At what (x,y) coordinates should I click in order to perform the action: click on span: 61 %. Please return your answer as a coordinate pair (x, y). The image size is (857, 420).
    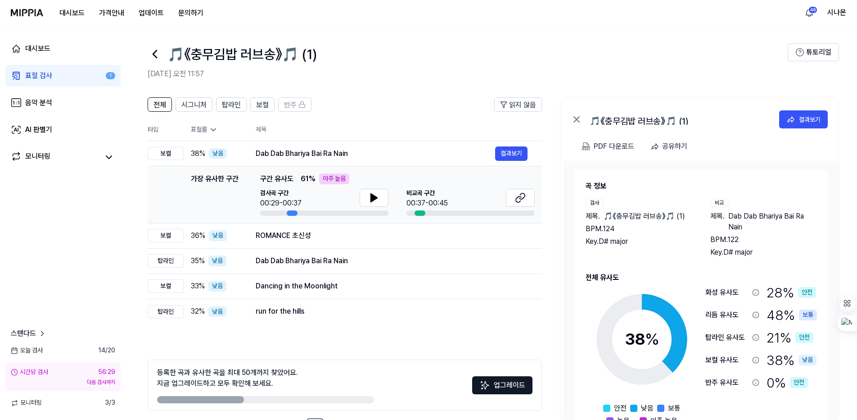
    Looking at the image, I should click on (308, 179).